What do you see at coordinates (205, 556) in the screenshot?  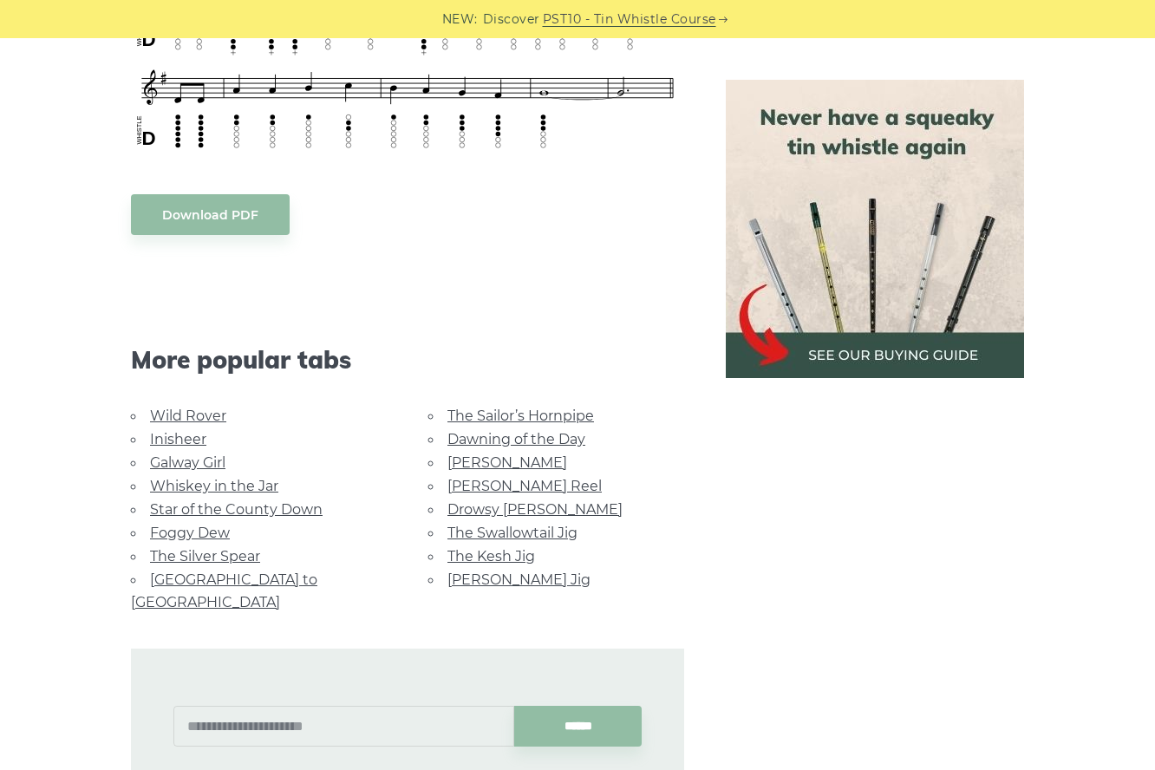 I see `a: The Silver Spear` at bounding box center [205, 556].